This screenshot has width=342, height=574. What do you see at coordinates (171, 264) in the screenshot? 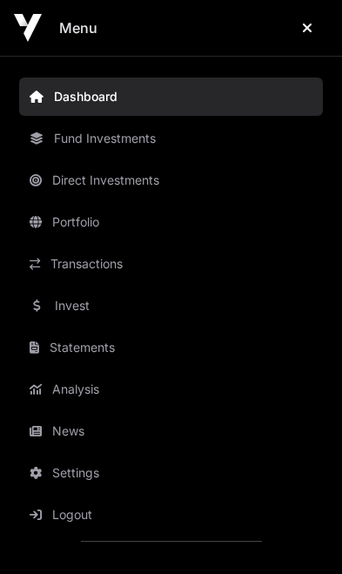
I see `a: Transactions` at bounding box center [171, 264].